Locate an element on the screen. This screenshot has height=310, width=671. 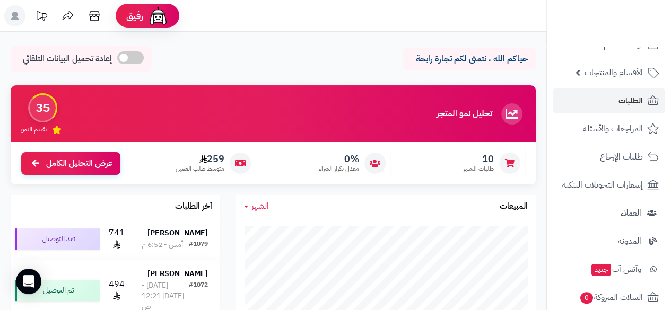
span: 0 is located at coordinates (587, 298).